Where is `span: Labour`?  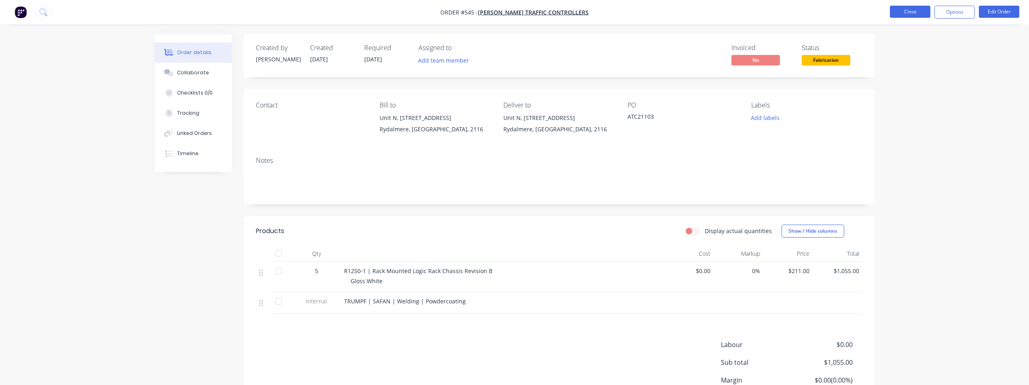 span: Labour is located at coordinates (757, 345).